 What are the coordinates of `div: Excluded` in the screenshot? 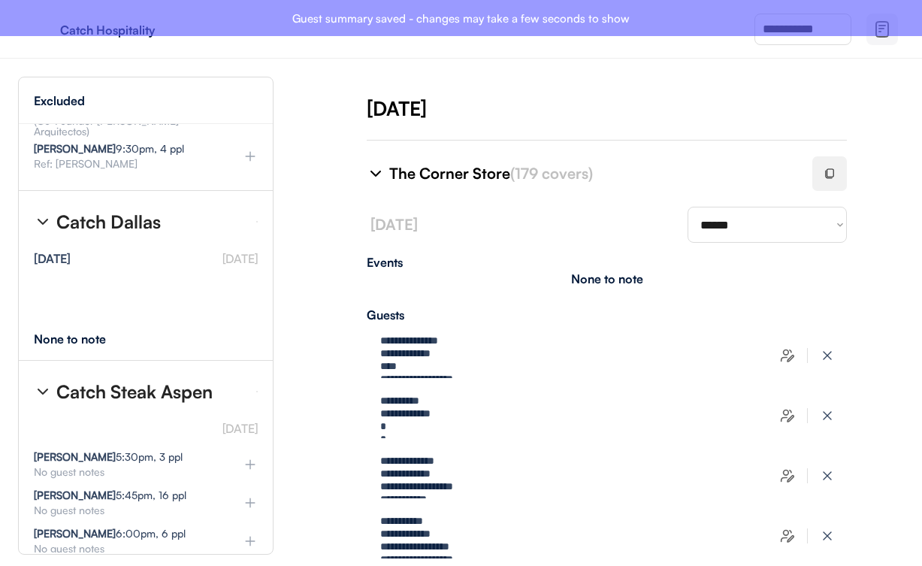 It's located at (59, 101).